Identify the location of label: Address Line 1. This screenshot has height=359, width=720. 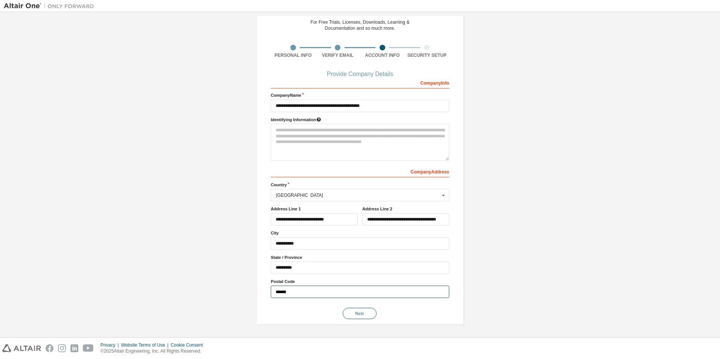
(314, 209).